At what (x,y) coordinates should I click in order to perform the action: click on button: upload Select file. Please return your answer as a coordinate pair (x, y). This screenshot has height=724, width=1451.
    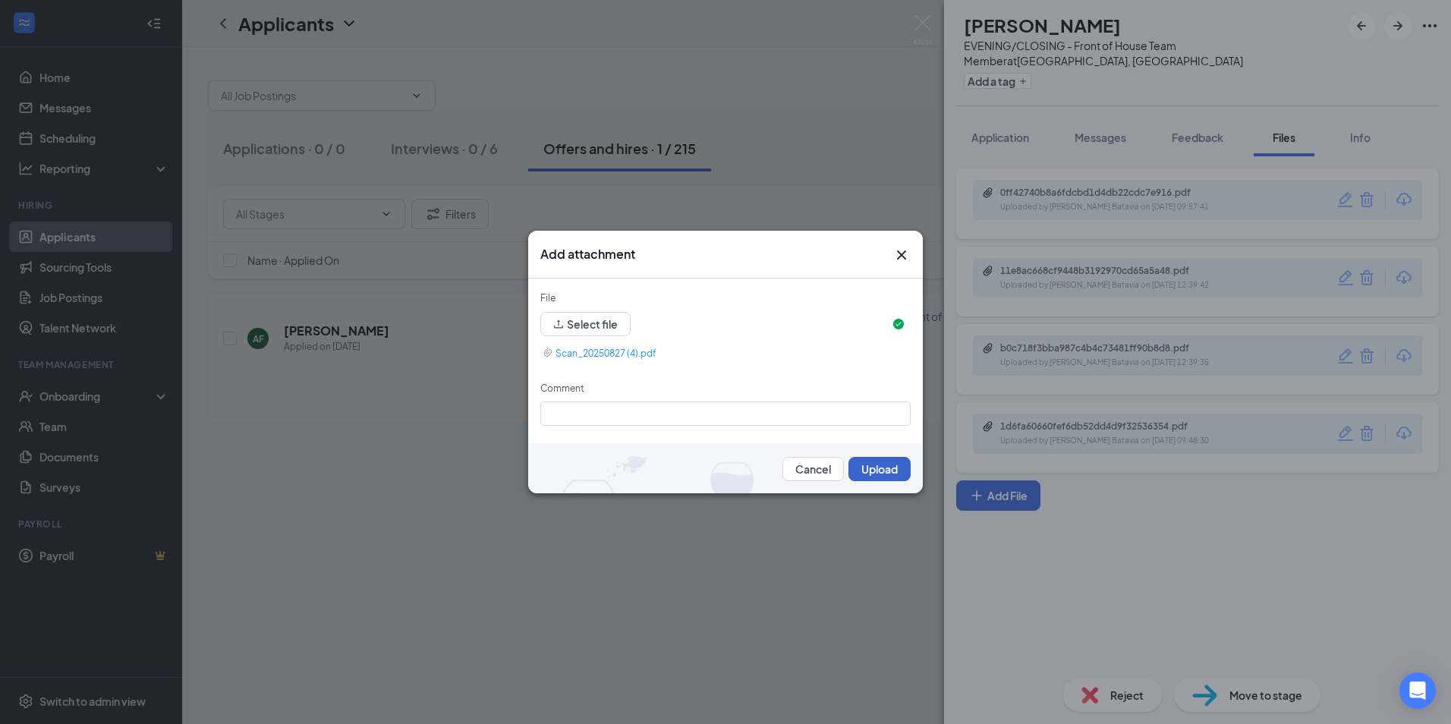
    Looking at the image, I should click on (585, 324).